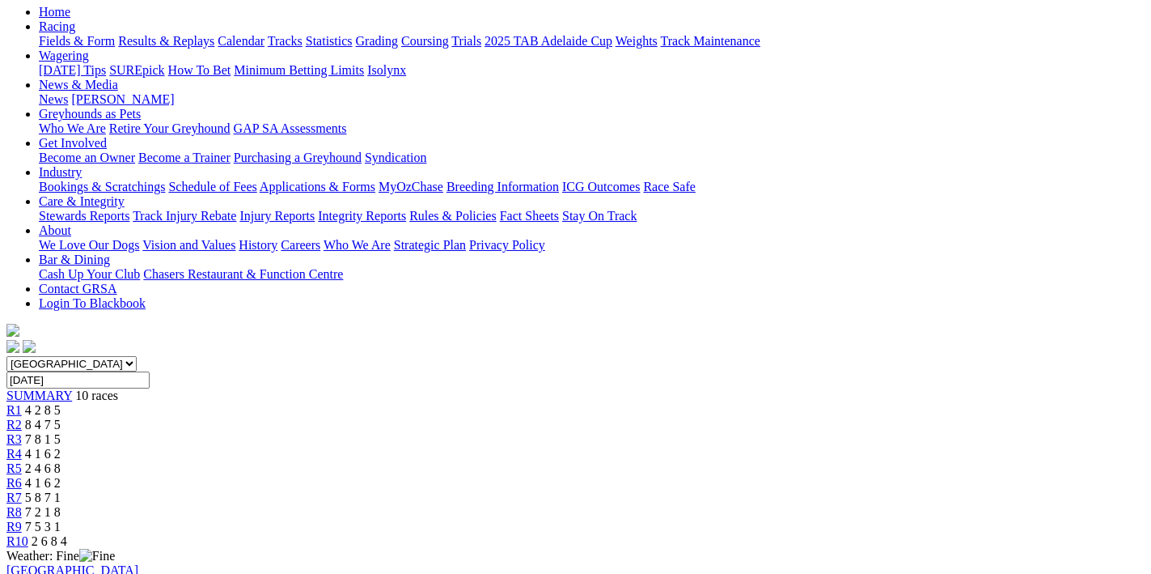 Image resolution: width=1151 pixels, height=574 pixels. What do you see at coordinates (189, 244) in the screenshot?
I see `a: Vision and Values` at bounding box center [189, 244].